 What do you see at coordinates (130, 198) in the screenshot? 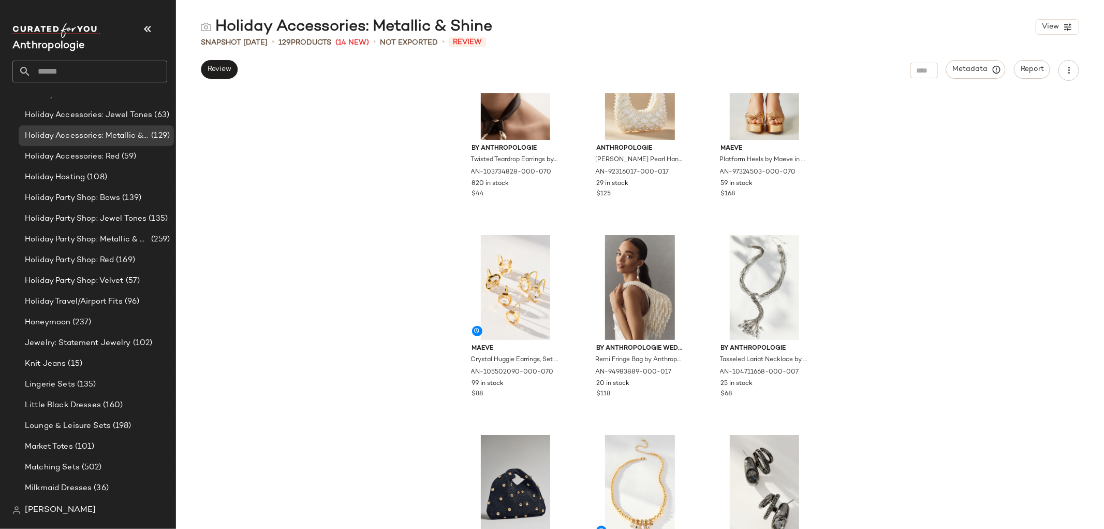
I see `span: (139)` at bounding box center [130, 198].